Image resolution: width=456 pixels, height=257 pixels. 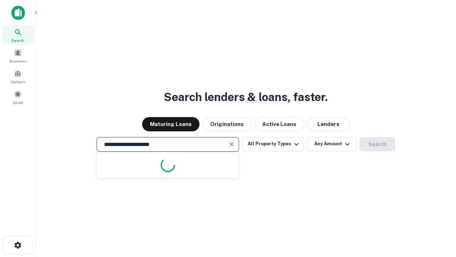 I want to click on div: Chat Widget, so click(x=438, y=217).